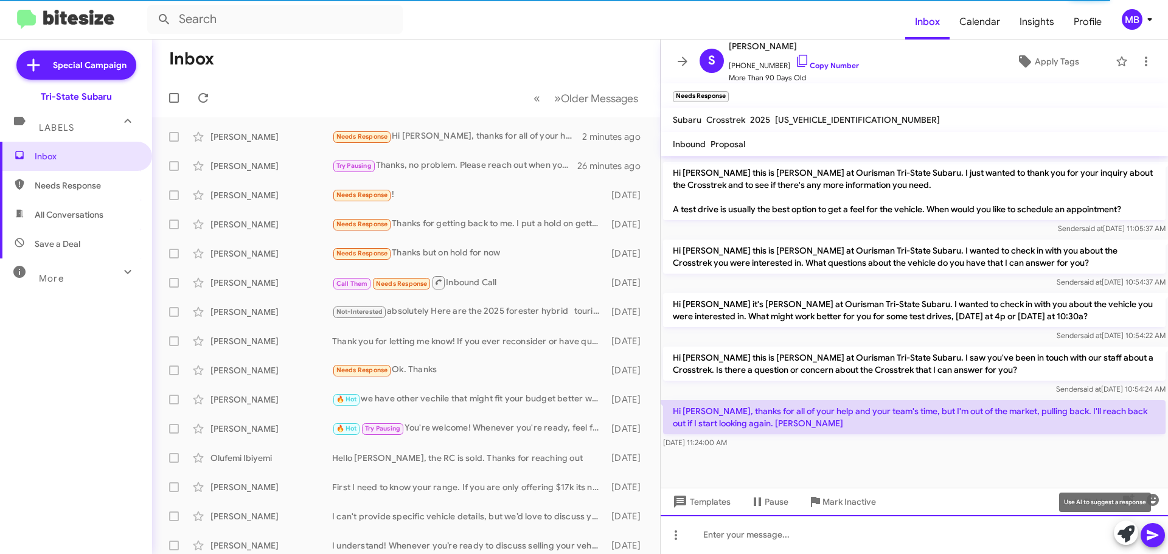 The height and width of the screenshot is (554, 1168). What do you see at coordinates (616, 137) in the screenshot?
I see `div: 2 minutes ago` at bounding box center [616, 137].